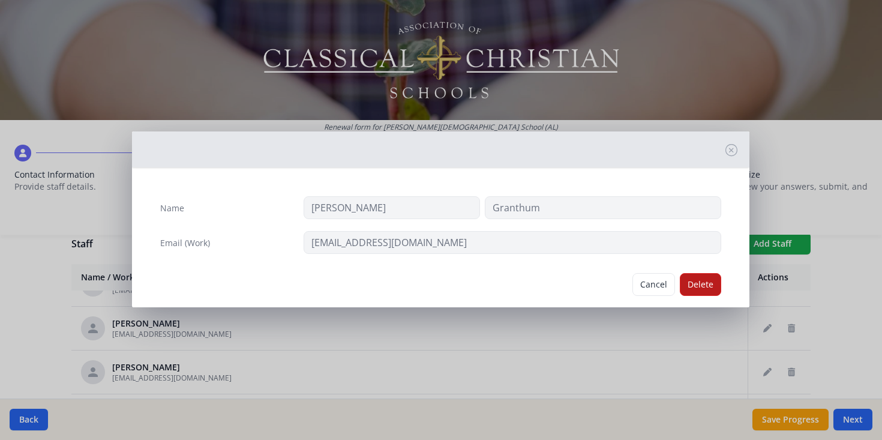 This screenshot has width=882, height=440. Describe the element at coordinates (185, 243) in the screenshot. I see `label: Email (Work)` at that location.